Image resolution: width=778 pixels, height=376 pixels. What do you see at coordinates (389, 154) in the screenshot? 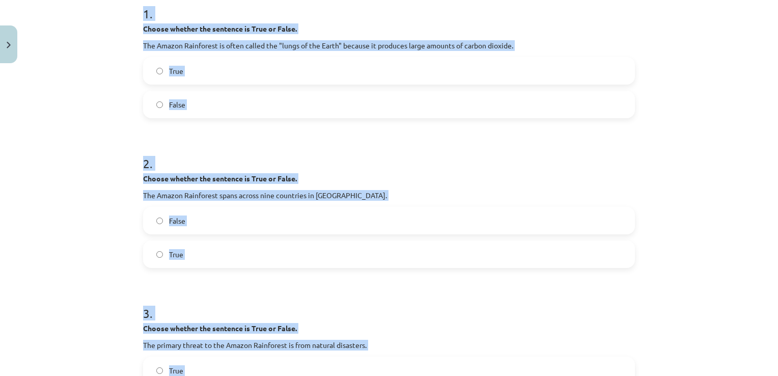
I see `h1: 2 .` at bounding box center [389, 154].